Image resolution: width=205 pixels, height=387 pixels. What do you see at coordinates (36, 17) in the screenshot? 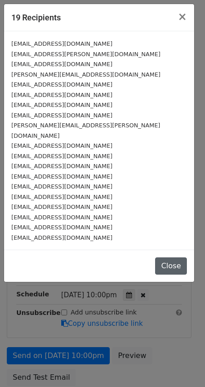
I see `h5: 19 Recipients` at bounding box center [36, 17].